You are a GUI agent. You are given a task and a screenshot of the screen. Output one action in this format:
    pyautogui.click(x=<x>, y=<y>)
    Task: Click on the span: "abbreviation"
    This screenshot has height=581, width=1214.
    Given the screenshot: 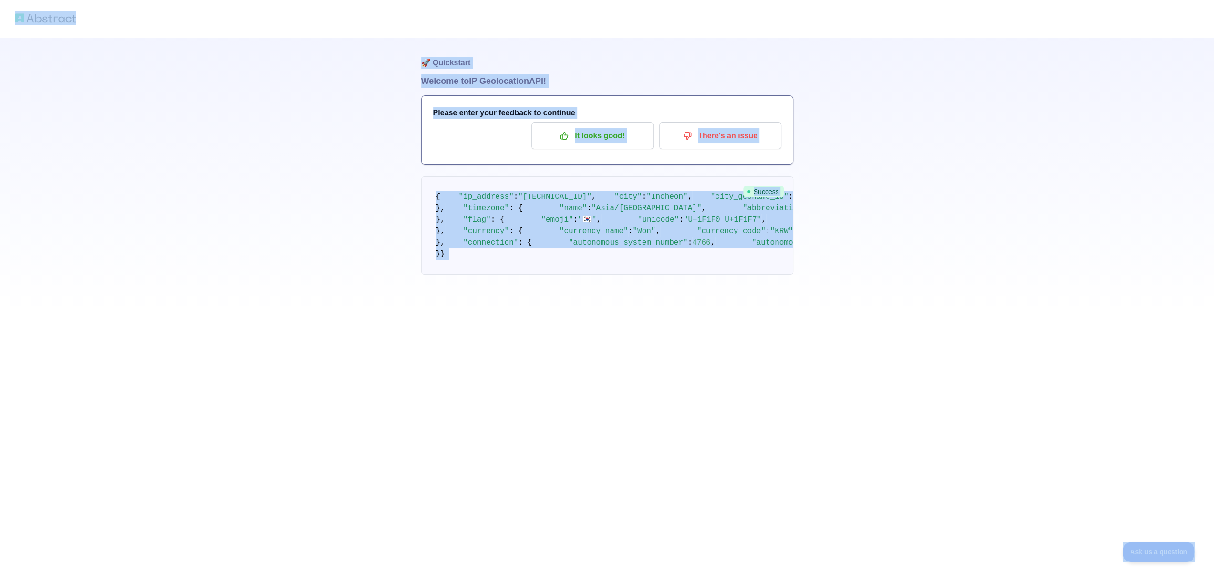 What is the action you would take?
    pyautogui.click(x=774, y=208)
    